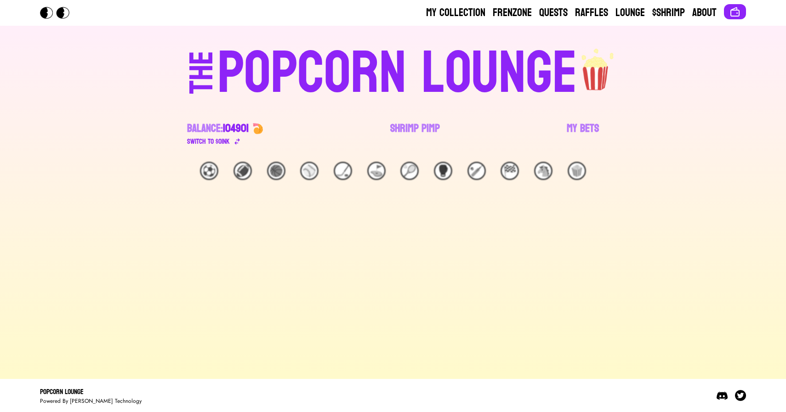  I want to click on div: Popcorn Lounge, so click(91, 392).